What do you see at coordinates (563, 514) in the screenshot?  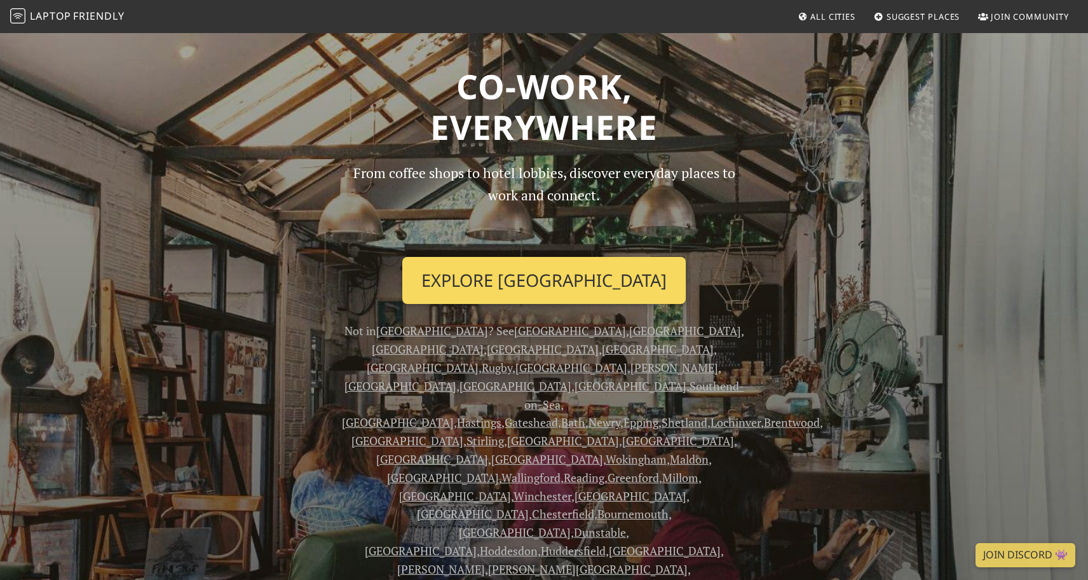 I see `a: Chesterfield` at bounding box center [563, 514].